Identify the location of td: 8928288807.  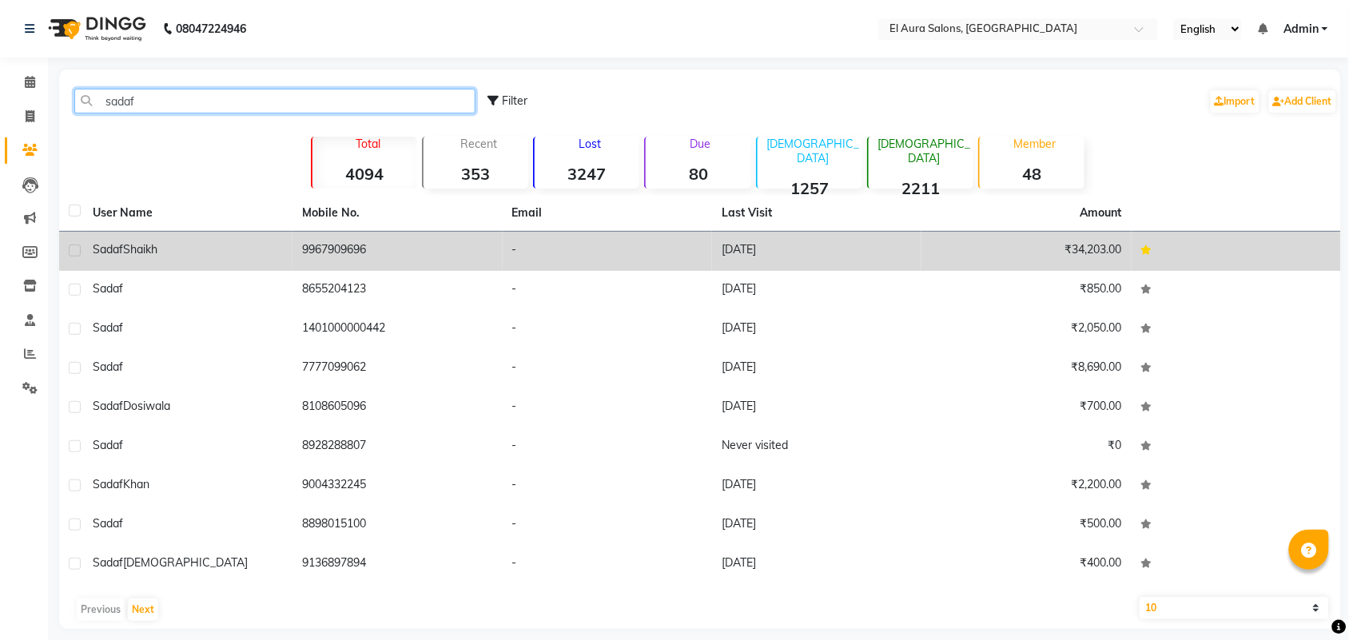
(397, 447).